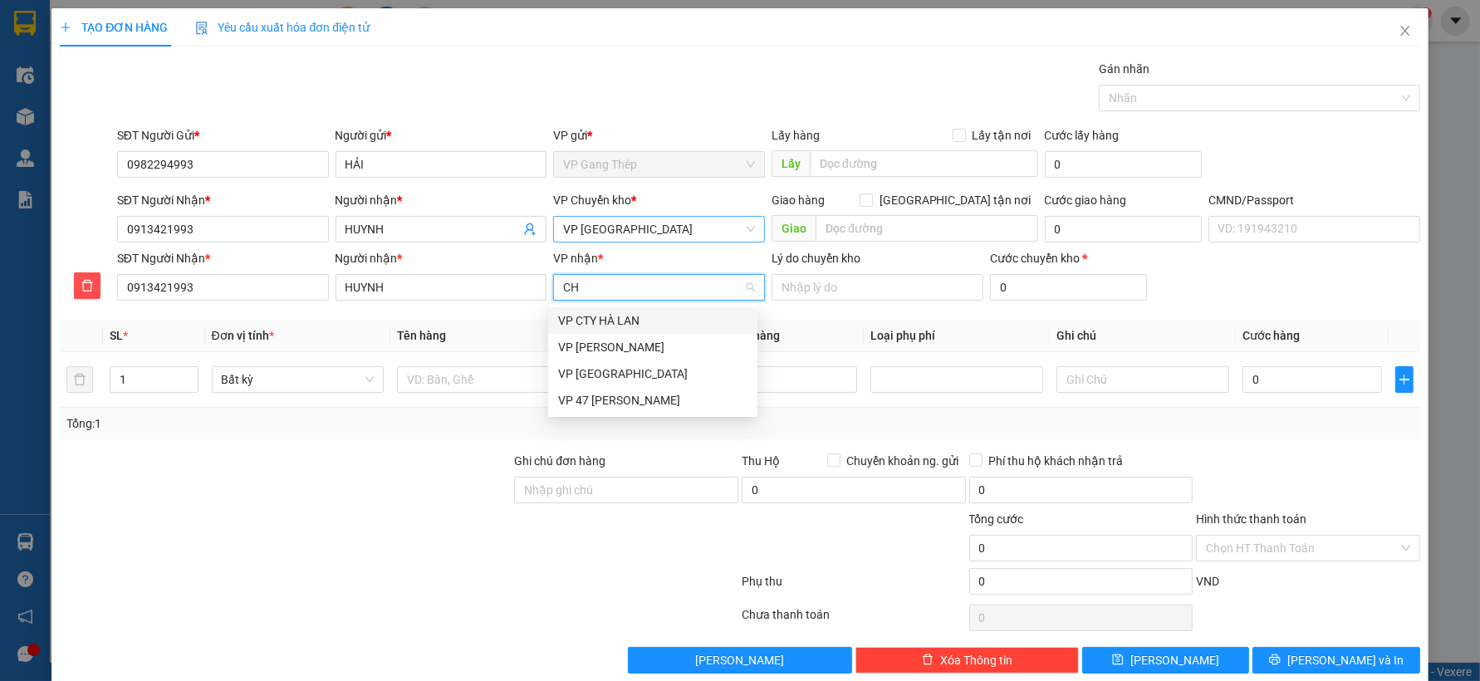 This screenshot has width=1480, height=681. Describe the element at coordinates (560, 461) in the screenshot. I see `label: Ghi chú đơn hàng` at that location.